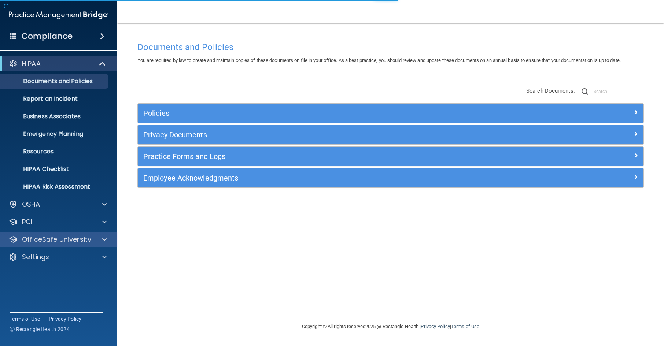  What do you see at coordinates (55, 117) in the screenshot?
I see `p: Business Associates` at bounding box center [55, 117].